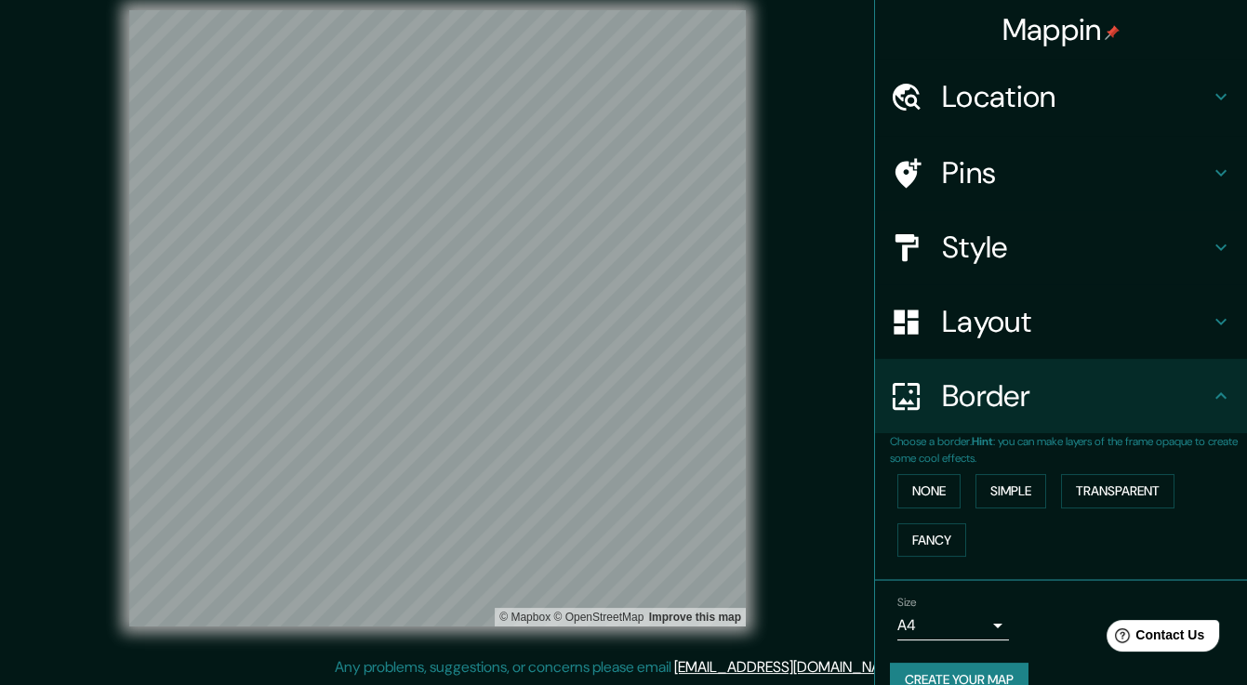 This screenshot has height=685, width=1247. Describe the element at coordinates (1076, 247) in the screenshot. I see `h4: Style` at that location.